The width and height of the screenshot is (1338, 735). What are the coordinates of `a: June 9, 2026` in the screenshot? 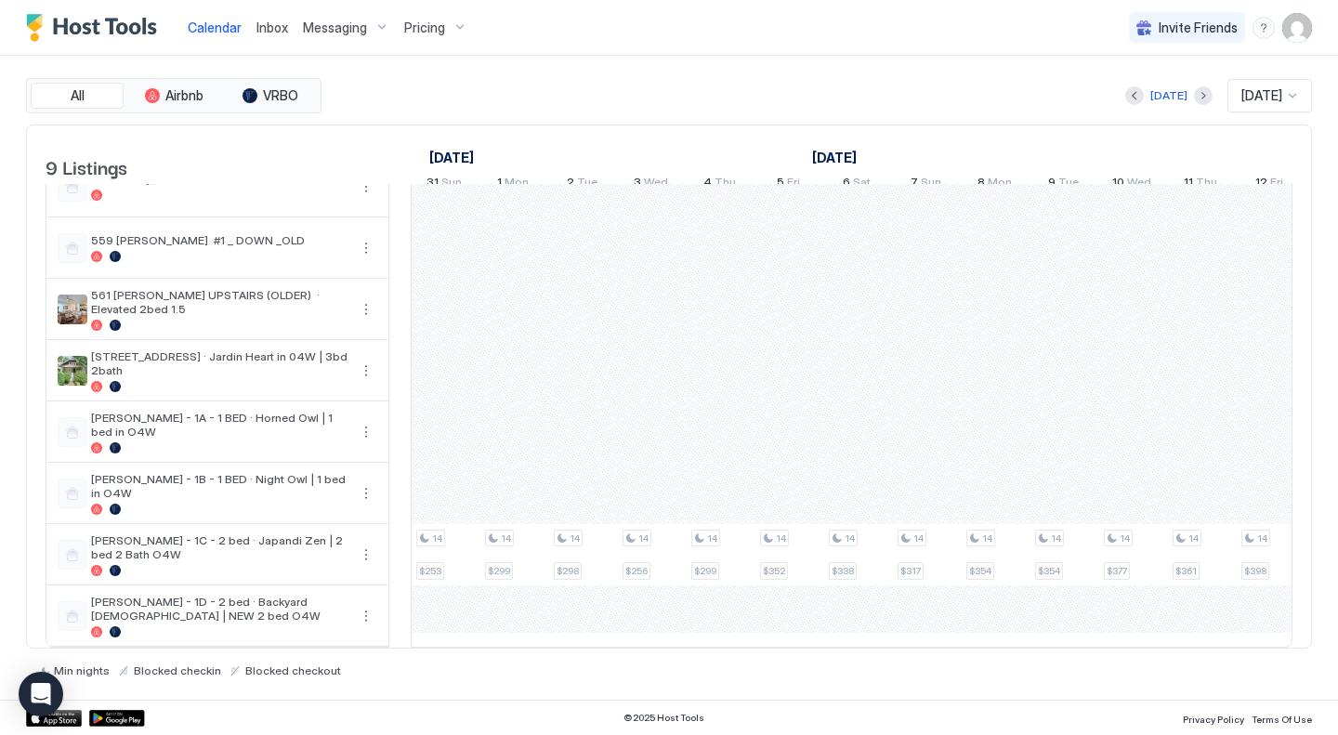 It's located at (1063, 184).